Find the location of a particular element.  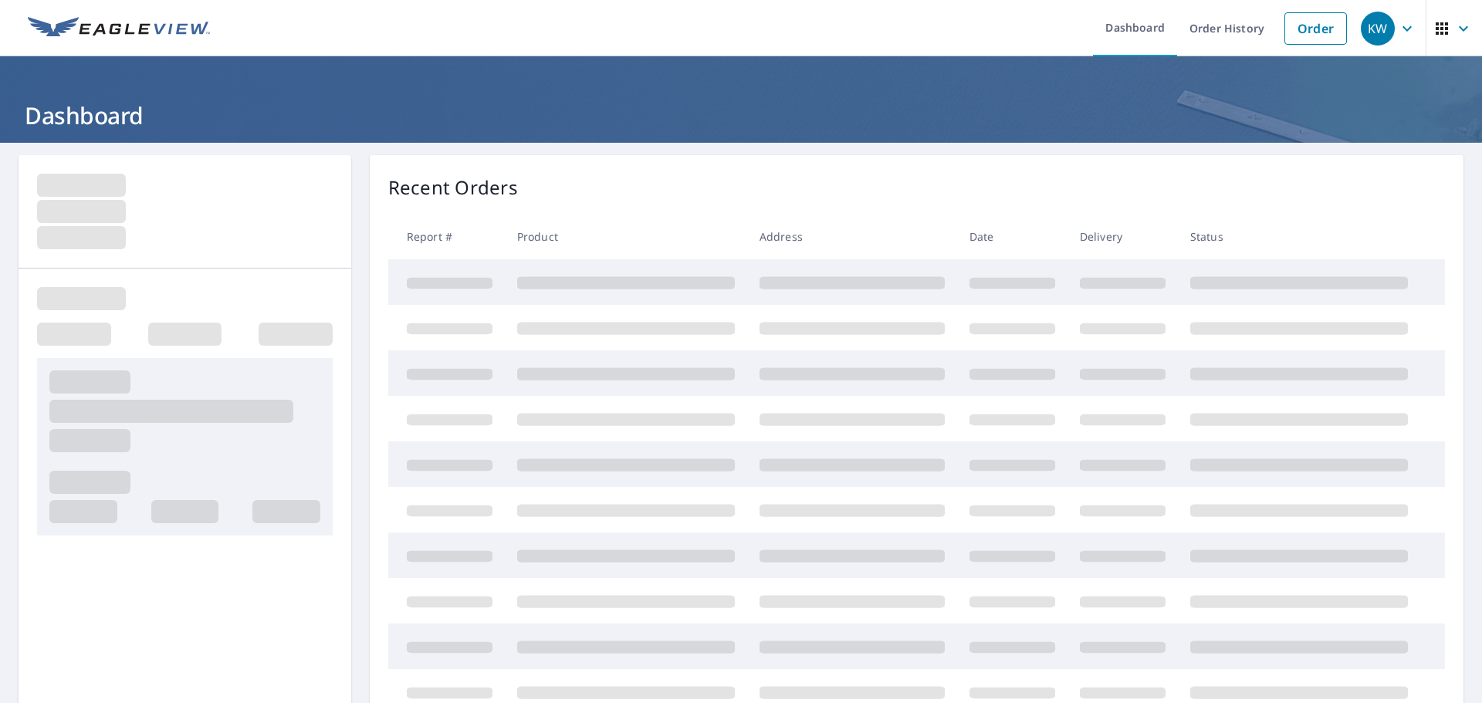

th: Delivery is located at coordinates (1122, 236).